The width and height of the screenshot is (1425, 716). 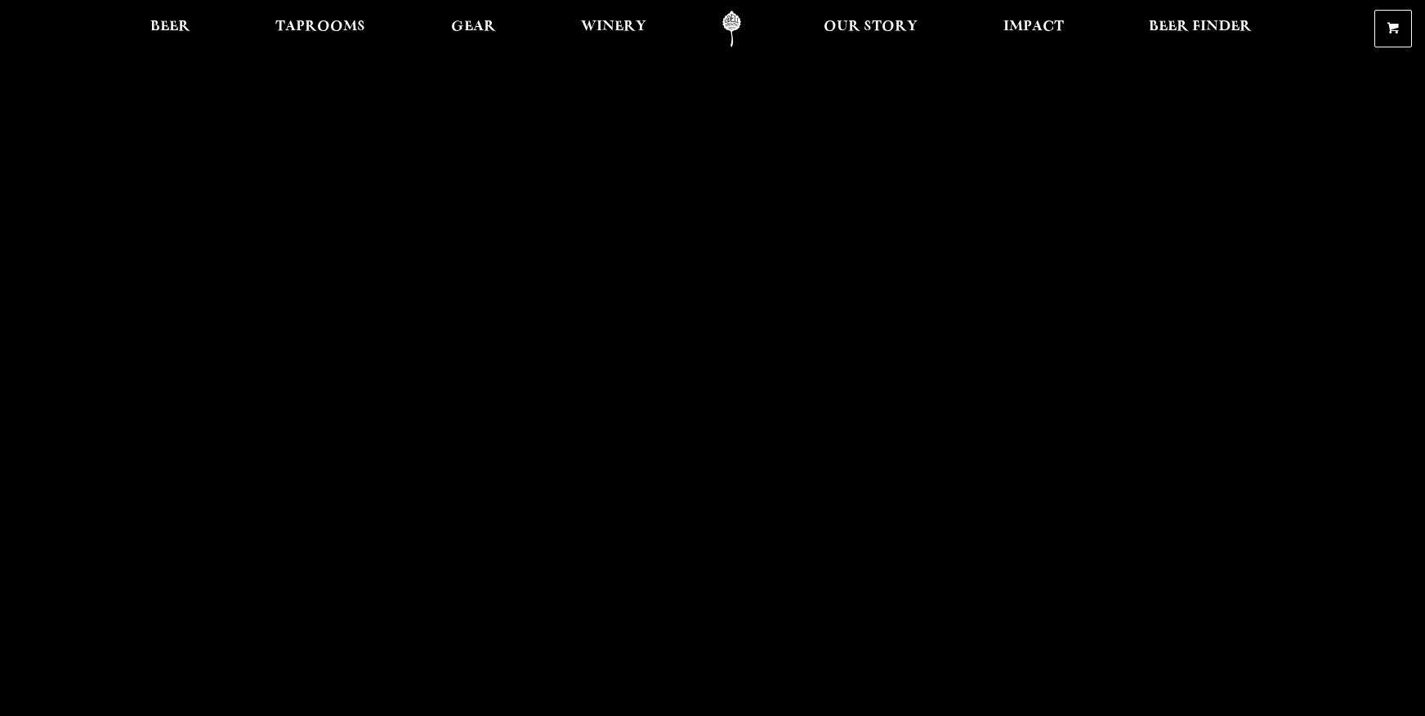 What do you see at coordinates (473, 29) in the screenshot?
I see `a: Gear` at bounding box center [473, 29].